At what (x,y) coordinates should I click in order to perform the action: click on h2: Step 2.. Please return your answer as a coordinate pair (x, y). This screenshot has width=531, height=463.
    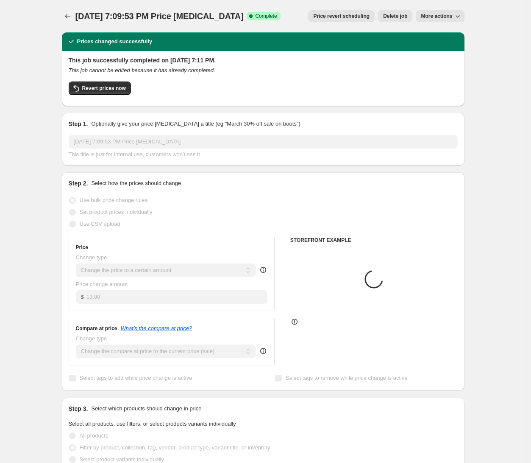
    Looking at the image, I should click on (78, 183).